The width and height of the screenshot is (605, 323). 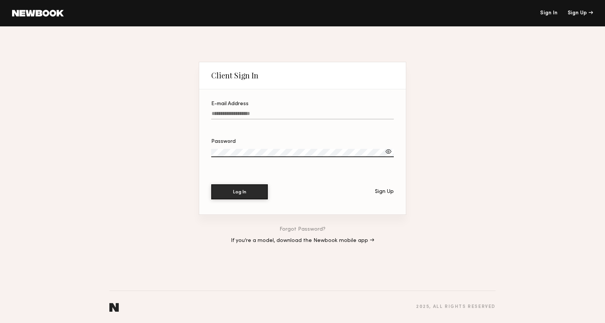 I want to click on a: Forgot Password?, so click(x=302, y=230).